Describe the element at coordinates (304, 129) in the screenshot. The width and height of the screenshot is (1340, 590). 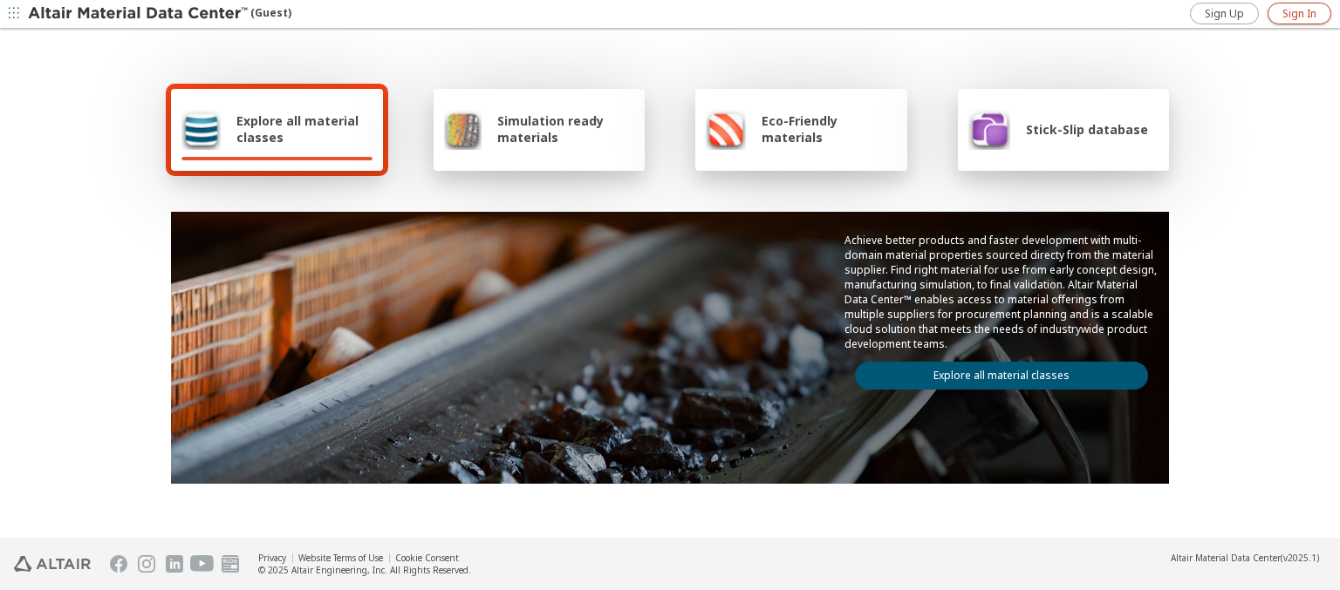
I see `span: Explore all material classes` at that location.